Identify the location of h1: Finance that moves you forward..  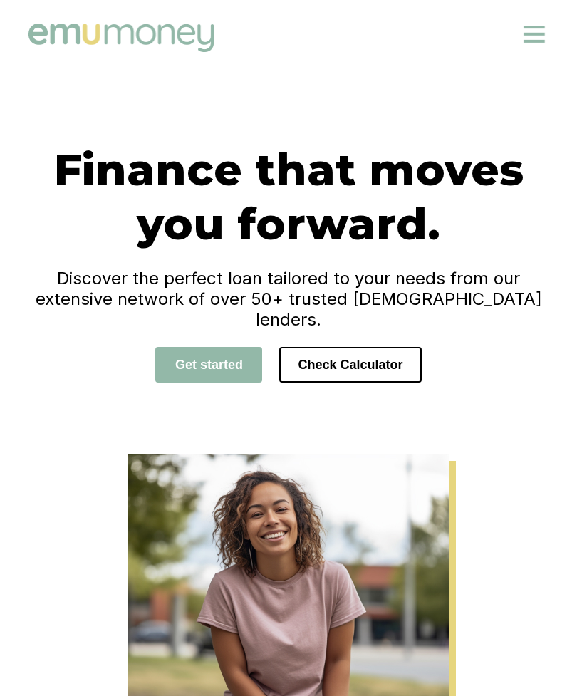
(289, 197).